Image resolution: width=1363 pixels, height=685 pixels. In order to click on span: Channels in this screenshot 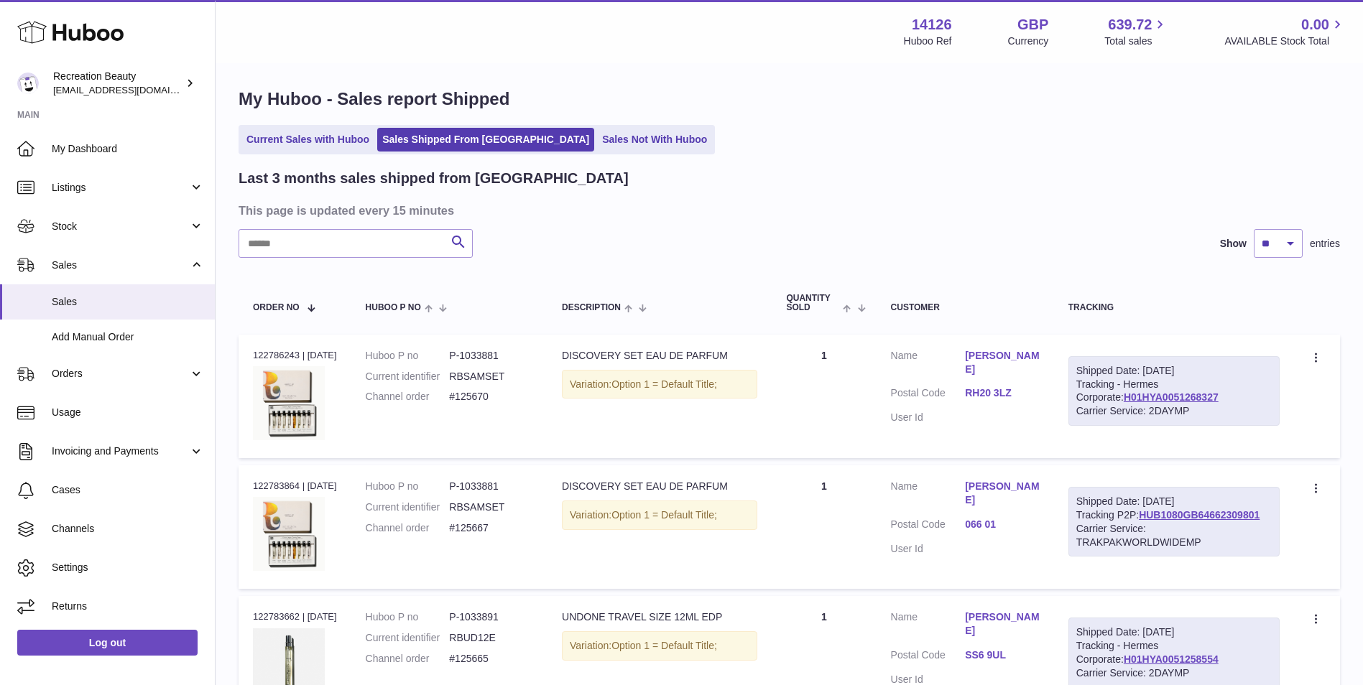, I will do `click(128, 529)`.